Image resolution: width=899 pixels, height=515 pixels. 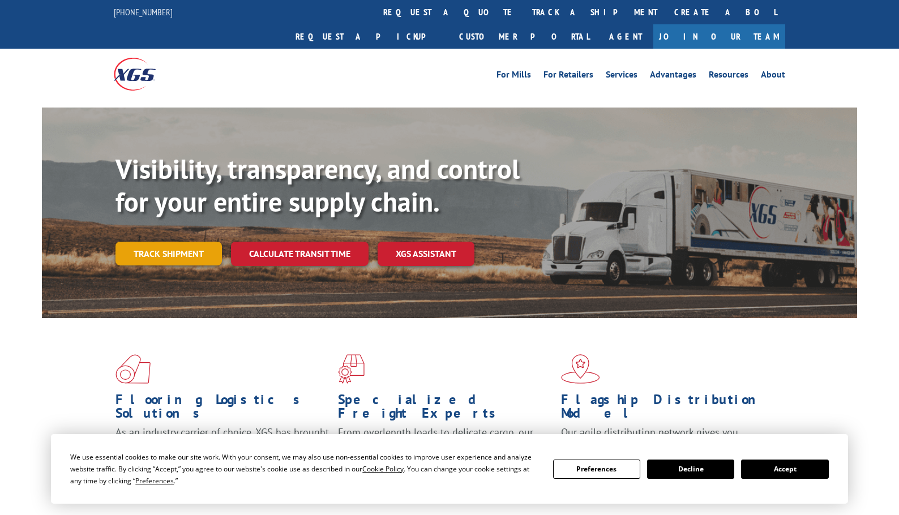 I want to click on button: Preferences, so click(x=597, y=469).